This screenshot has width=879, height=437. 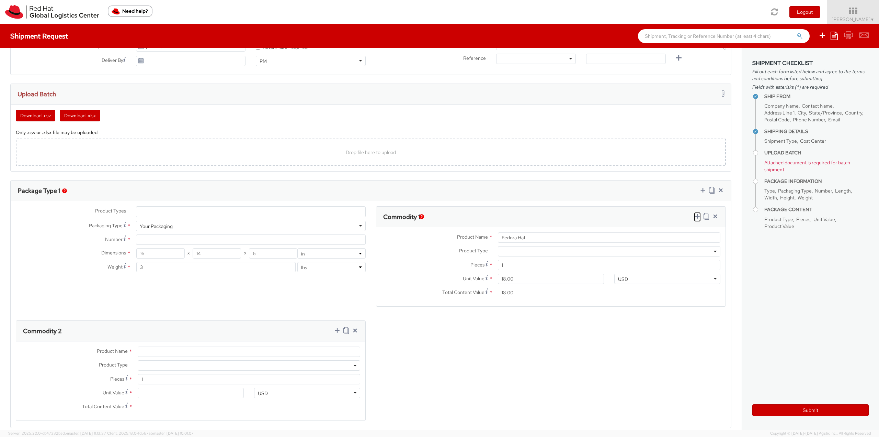 What do you see at coordinates (817, 209) in the screenshot?
I see `h4: Package Content` at bounding box center [817, 209].